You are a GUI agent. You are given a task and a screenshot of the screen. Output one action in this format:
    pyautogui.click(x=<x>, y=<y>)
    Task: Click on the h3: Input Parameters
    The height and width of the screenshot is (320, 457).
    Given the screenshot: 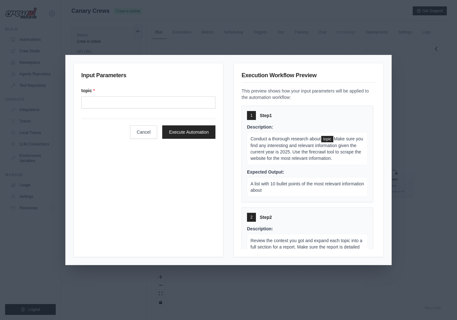 What is the action you would take?
    pyautogui.click(x=148, y=77)
    